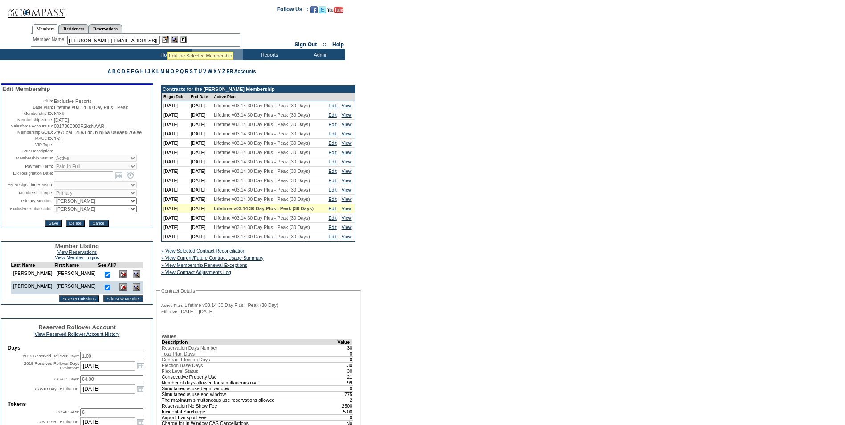 This screenshot has height=425, width=845. I want to click on td: Primary Member:, so click(28, 201).